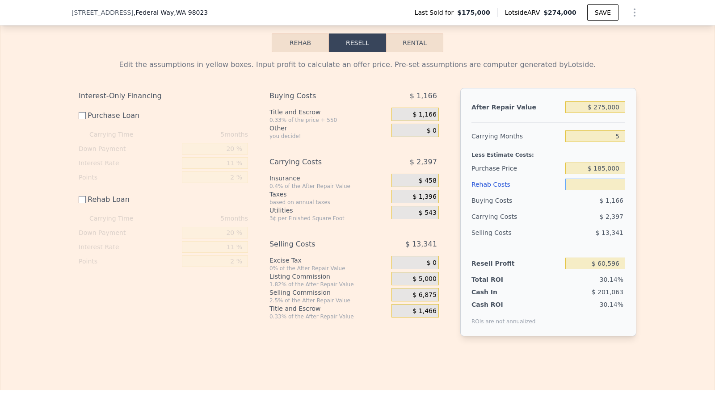 Image resolution: width=715 pixels, height=401 pixels. What do you see at coordinates (329, 261) in the screenshot?
I see `div: Excise Tax` at bounding box center [329, 261].